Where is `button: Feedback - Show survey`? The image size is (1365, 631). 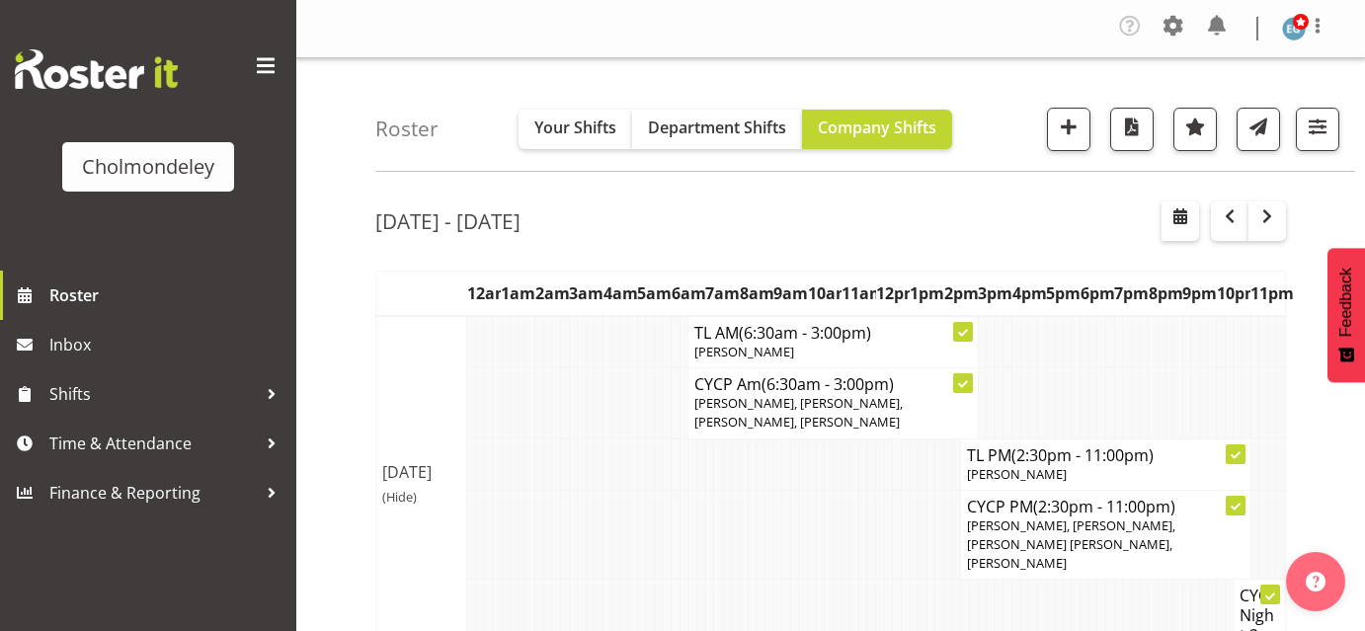 button: Feedback - Show survey is located at coordinates (1346, 315).